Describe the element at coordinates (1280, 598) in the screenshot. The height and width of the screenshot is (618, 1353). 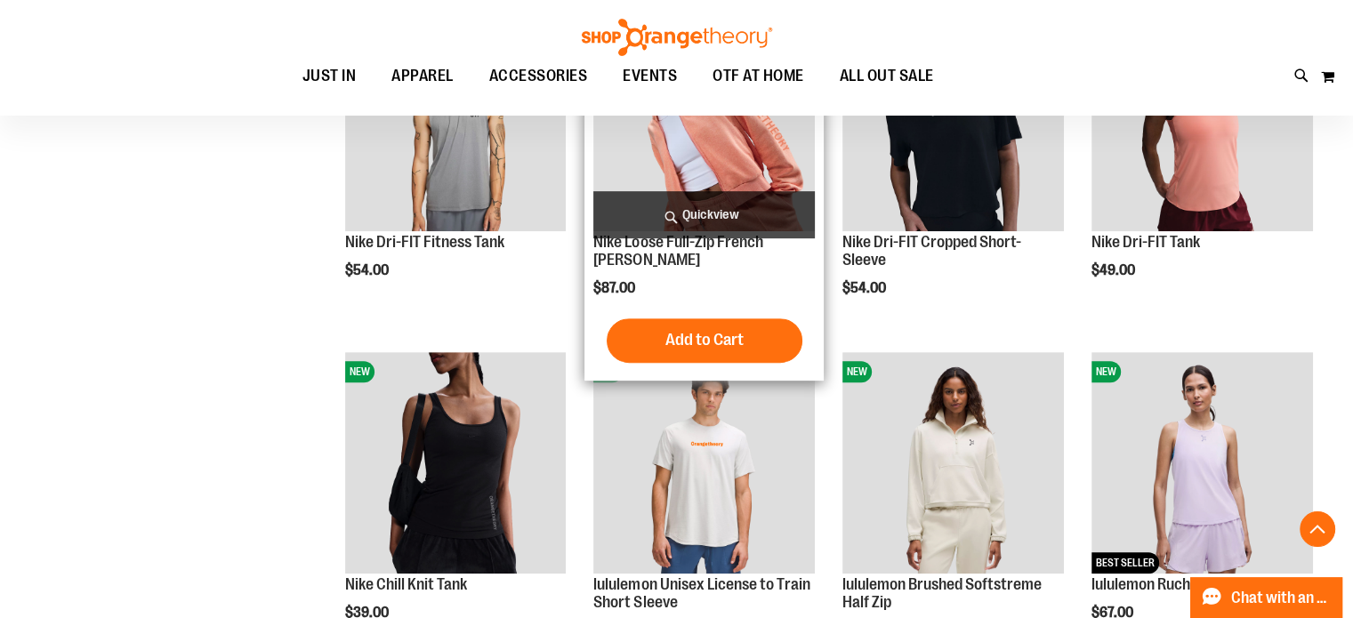
I see `span: Chat with an Expert` at that location.